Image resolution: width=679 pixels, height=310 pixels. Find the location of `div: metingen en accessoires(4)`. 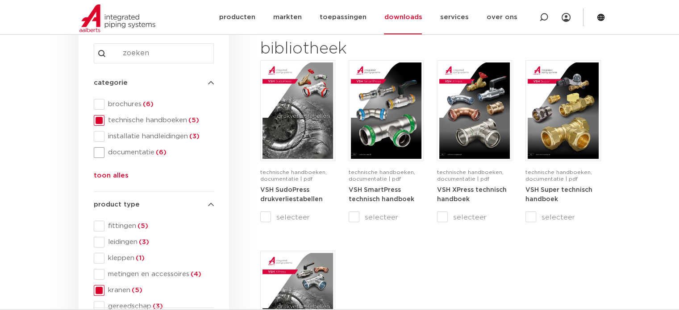

div: metingen en accessoires(4) is located at coordinates (154, 274).